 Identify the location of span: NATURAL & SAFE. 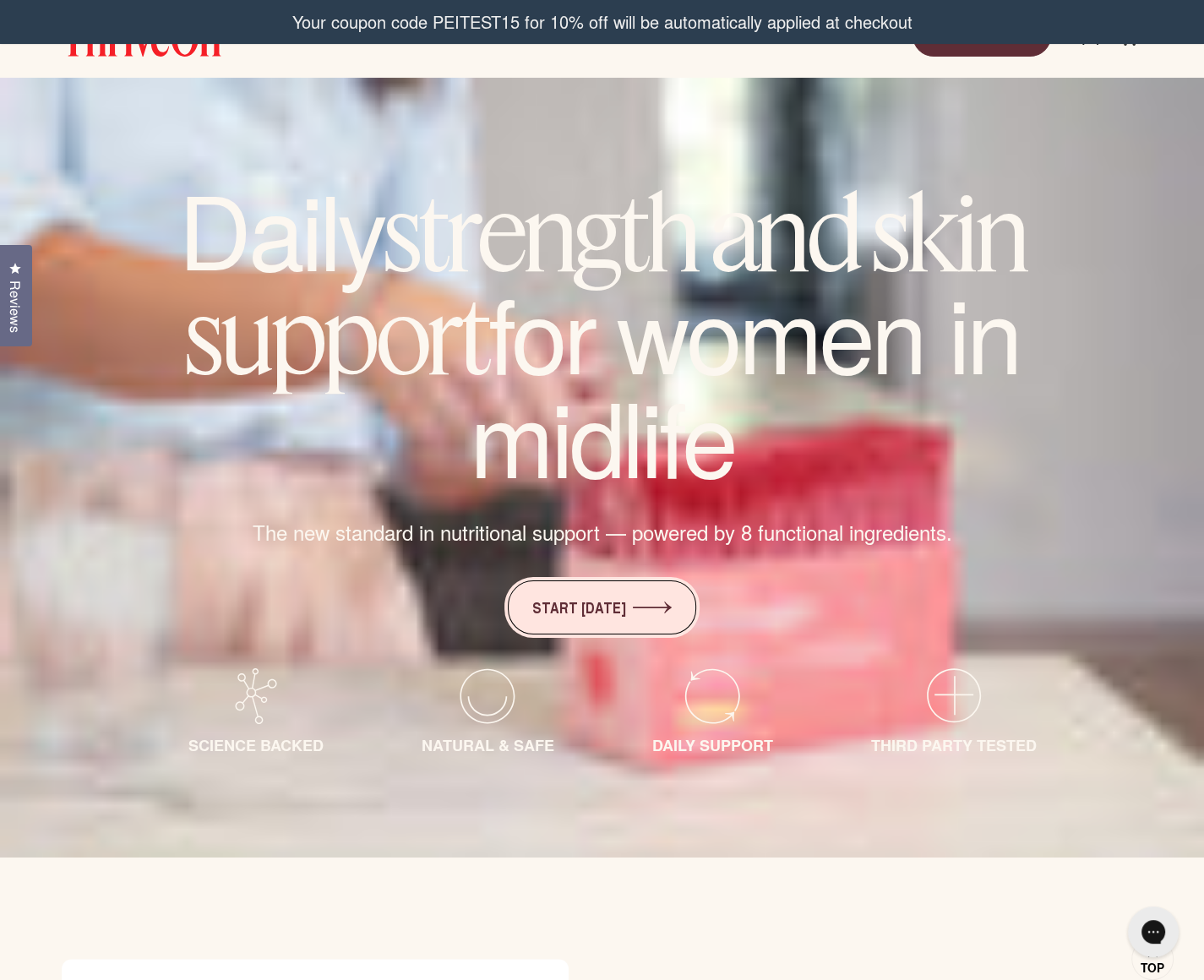
(488, 745).